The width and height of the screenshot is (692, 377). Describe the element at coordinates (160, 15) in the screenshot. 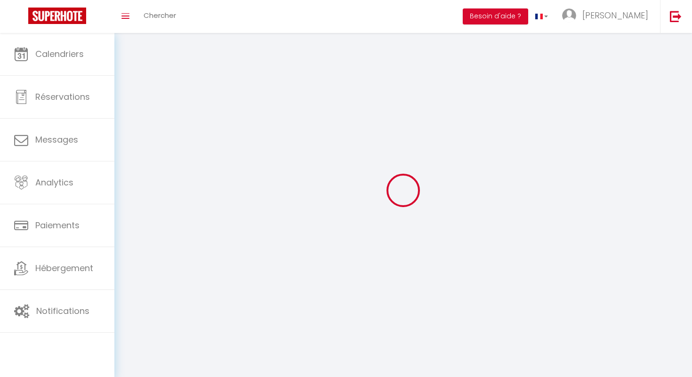

I see `span: Chercher` at that location.